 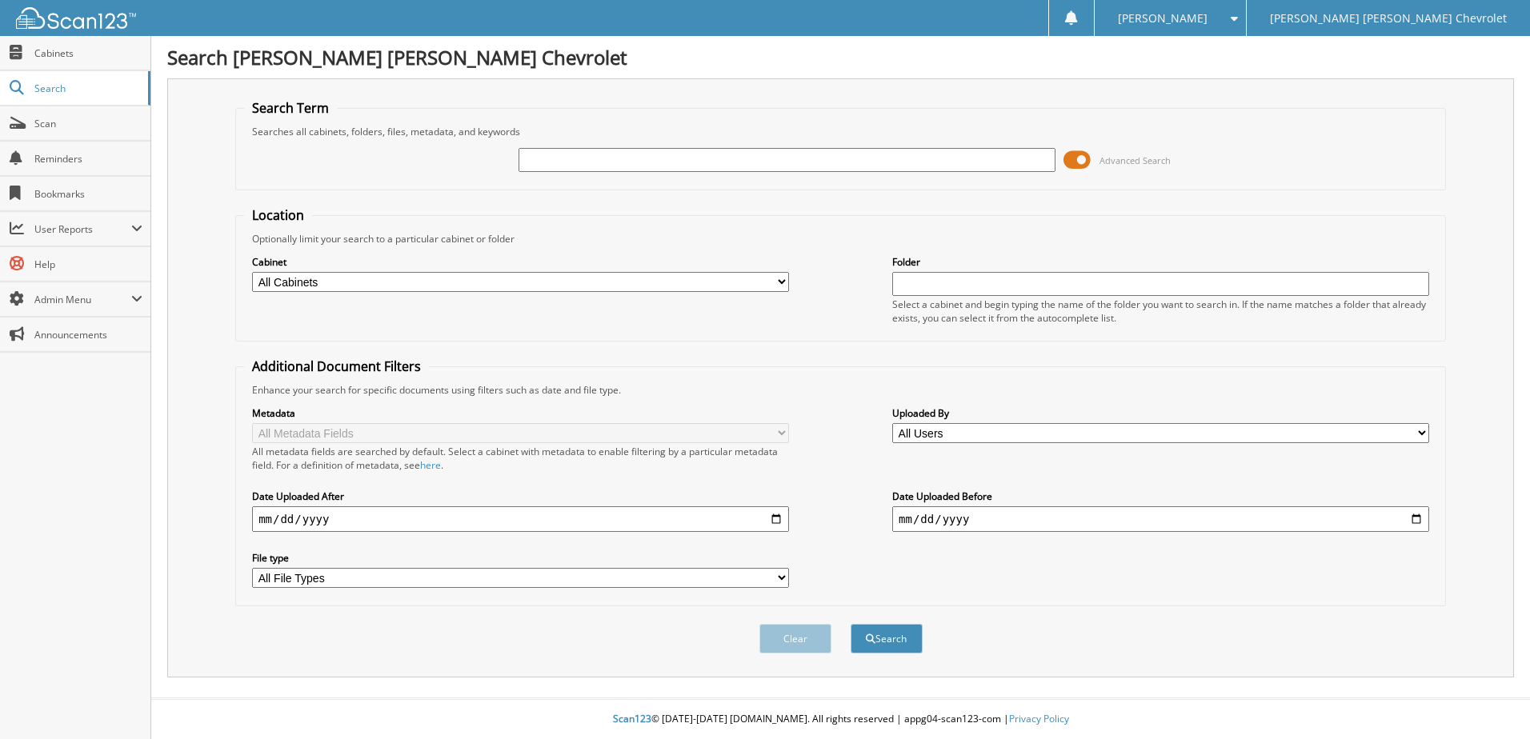 What do you see at coordinates (1039, 719) in the screenshot?
I see `a: Privacy Policy` at bounding box center [1039, 719].